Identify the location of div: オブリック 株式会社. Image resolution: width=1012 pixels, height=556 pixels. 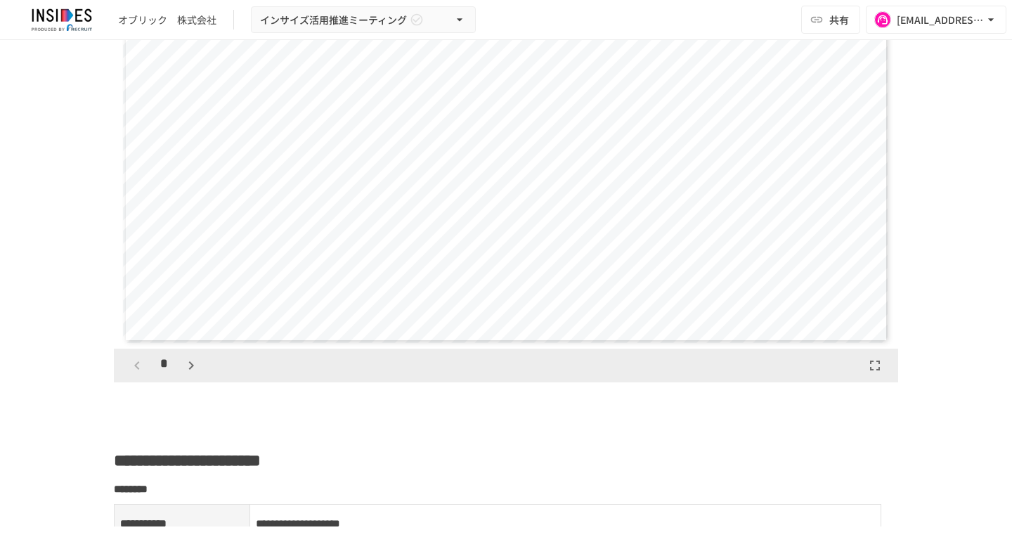
(167, 20).